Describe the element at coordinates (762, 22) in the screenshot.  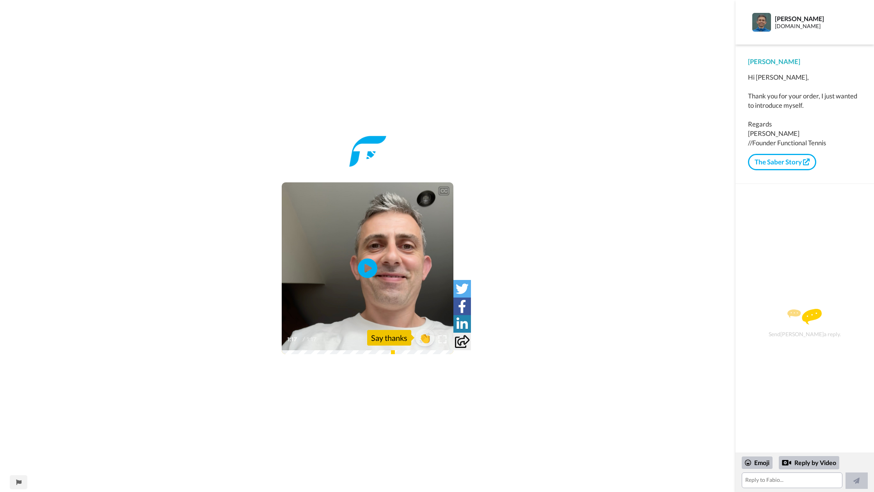
I see `img: Profile Image` at that location.